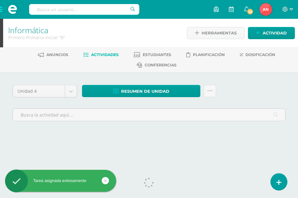 This screenshot has width=298, height=198. What do you see at coordinates (260, 54) in the screenshot?
I see `span: Dosificación` at bounding box center [260, 54].